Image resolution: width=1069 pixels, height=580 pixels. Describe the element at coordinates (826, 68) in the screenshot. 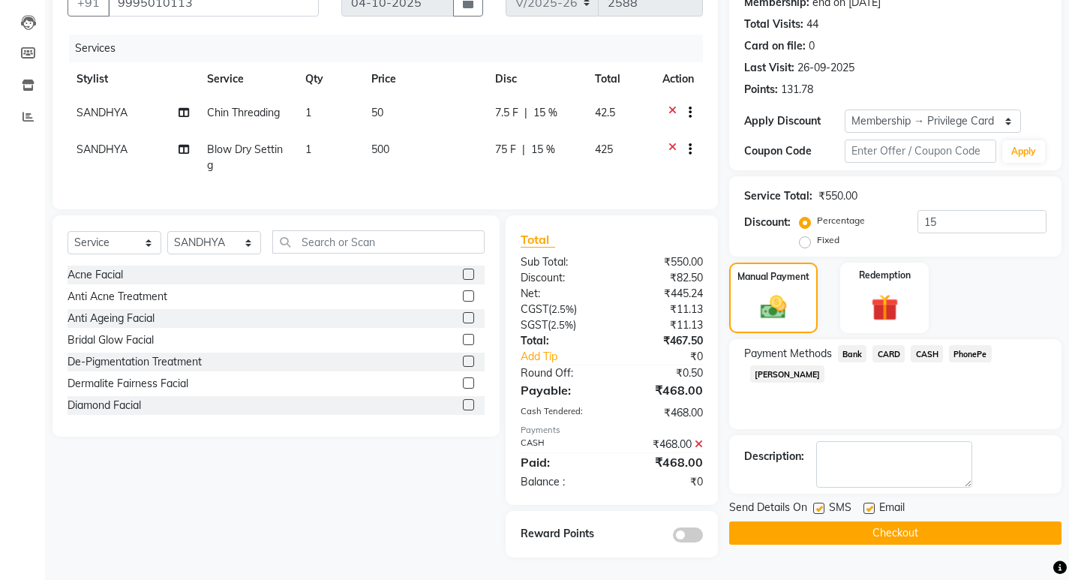

I see `div: 26-09-2025` at that location.